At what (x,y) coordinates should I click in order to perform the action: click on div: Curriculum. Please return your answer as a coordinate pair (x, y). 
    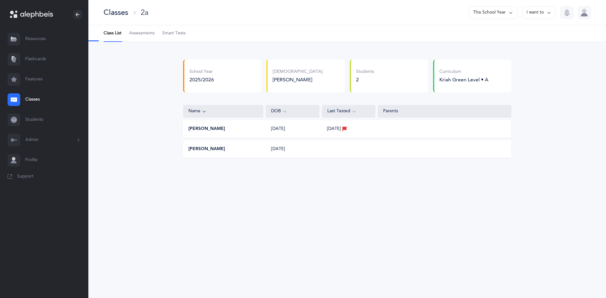
    Looking at the image, I should click on (464, 72).